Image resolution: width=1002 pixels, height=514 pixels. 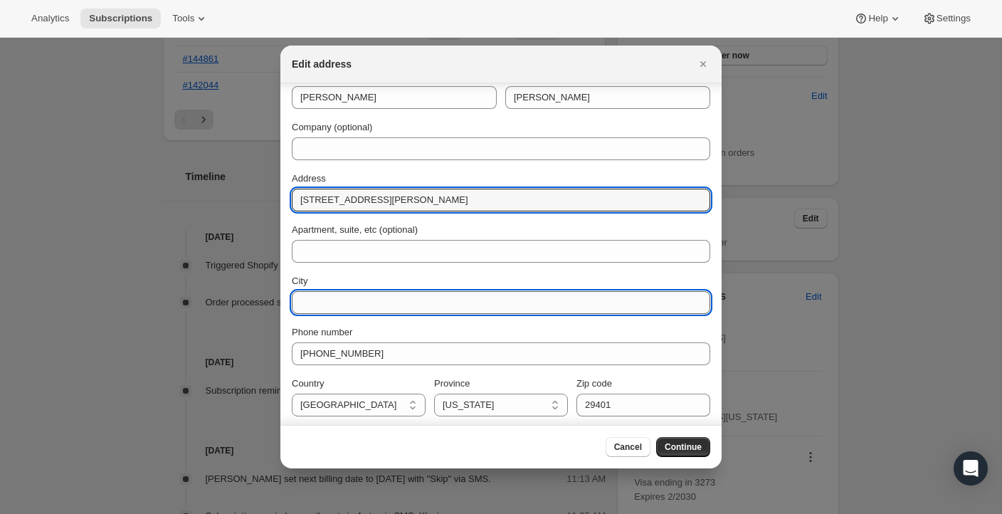 I want to click on span: Cancel, so click(x=628, y=447).